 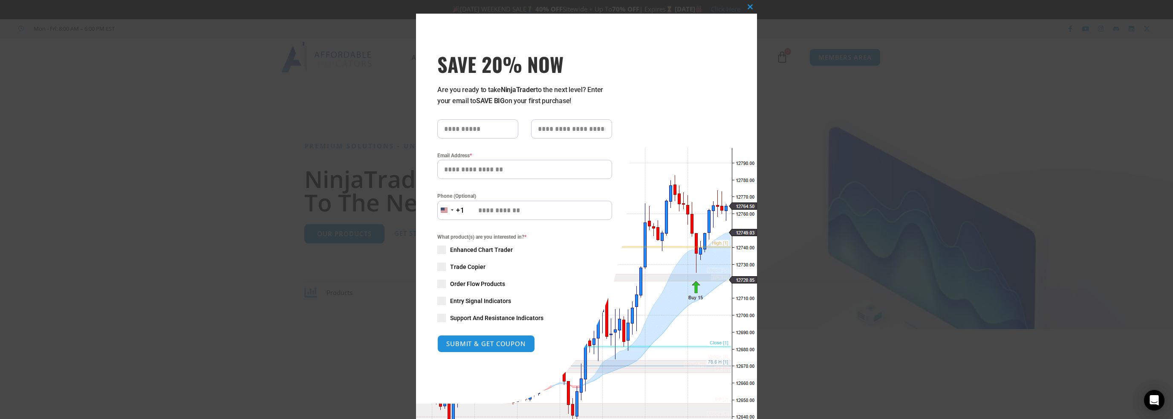 What do you see at coordinates (525, 284) in the screenshot?
I see `label: Order Flow Products` at bounding box center [525, 284].